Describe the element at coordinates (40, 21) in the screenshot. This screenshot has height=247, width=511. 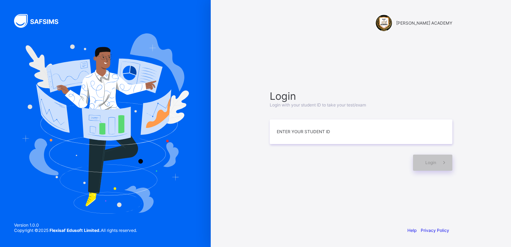
I see `img: SAFSIMS Logo` at that location.